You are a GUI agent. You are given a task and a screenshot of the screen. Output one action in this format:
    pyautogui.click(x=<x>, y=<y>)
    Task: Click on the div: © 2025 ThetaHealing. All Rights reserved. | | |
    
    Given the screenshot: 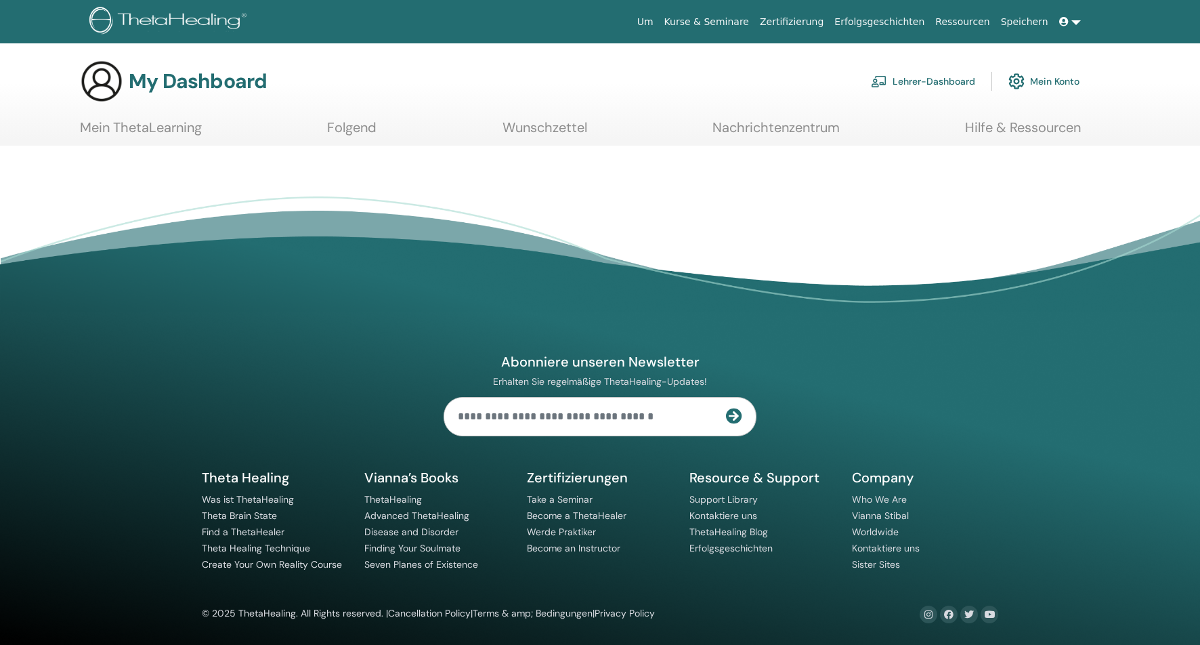 What is the action you would take?
    pyautogui.click(x=428, y=614)
    